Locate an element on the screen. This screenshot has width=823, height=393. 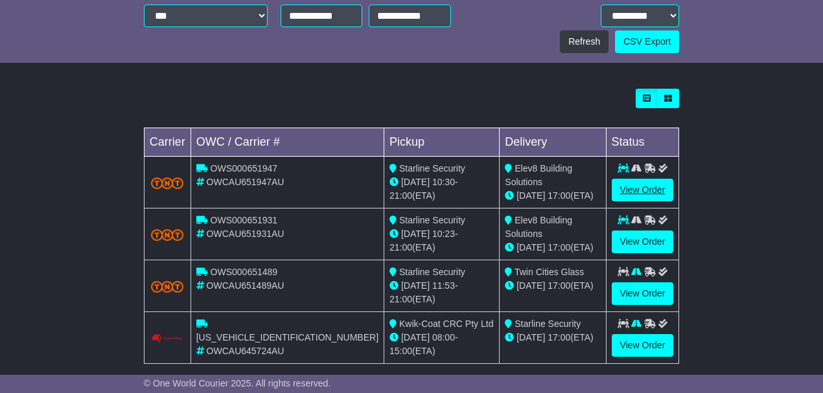
span: OWCAU651931AU is located at coordinates (245, 234).